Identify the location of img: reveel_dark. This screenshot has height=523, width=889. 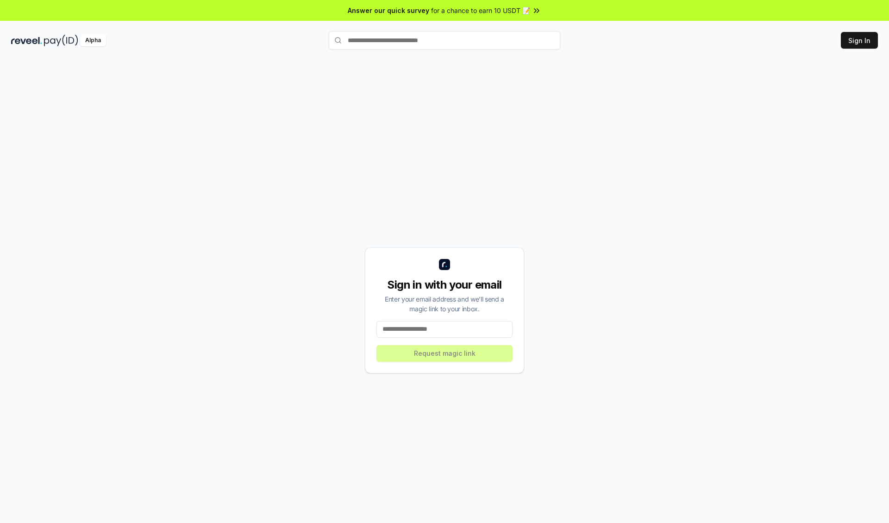
(26, 40).